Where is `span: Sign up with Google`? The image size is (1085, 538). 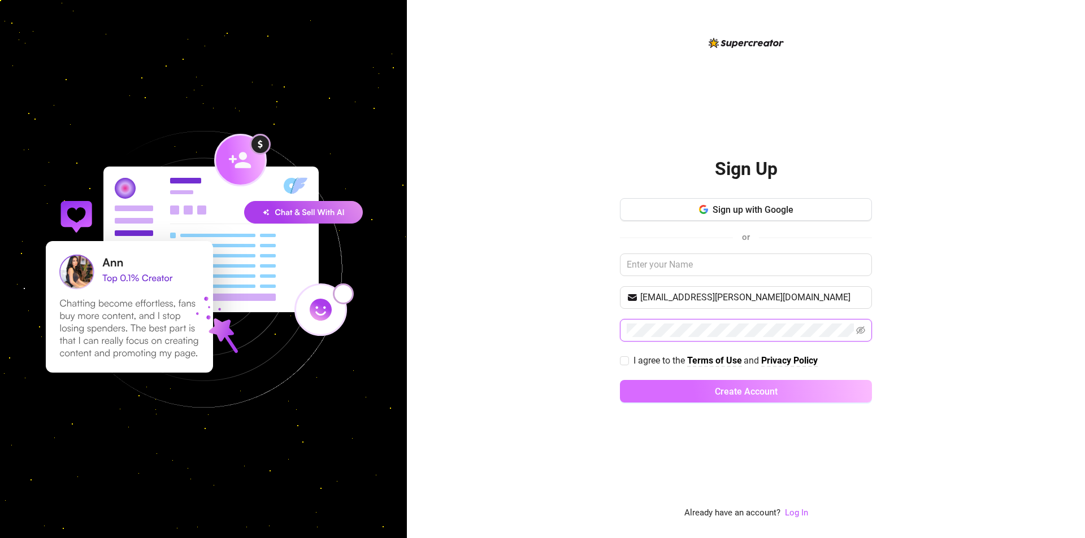 span: Sign up with Google is located at coordinates (753, 210).